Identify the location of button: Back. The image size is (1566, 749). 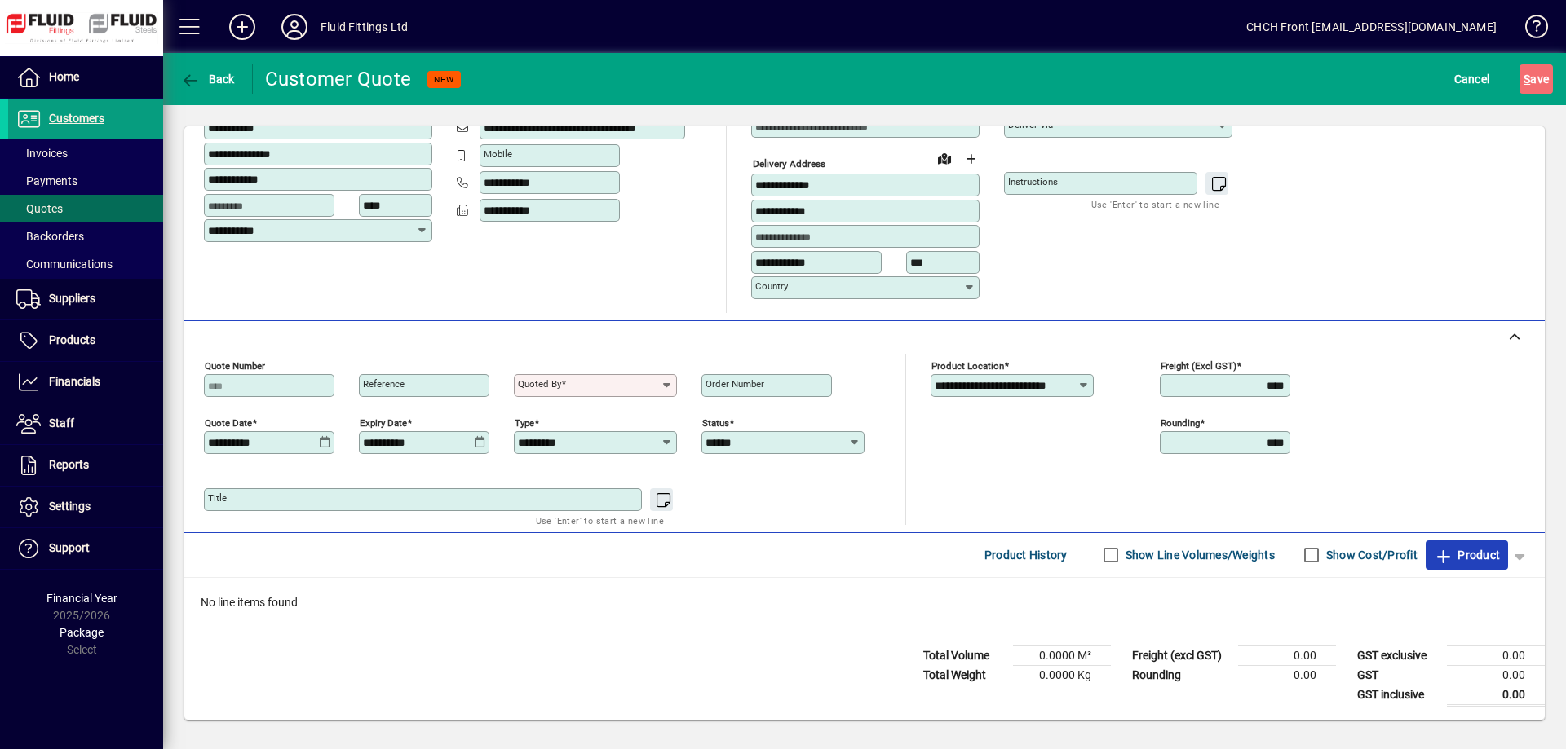
(207, 79).